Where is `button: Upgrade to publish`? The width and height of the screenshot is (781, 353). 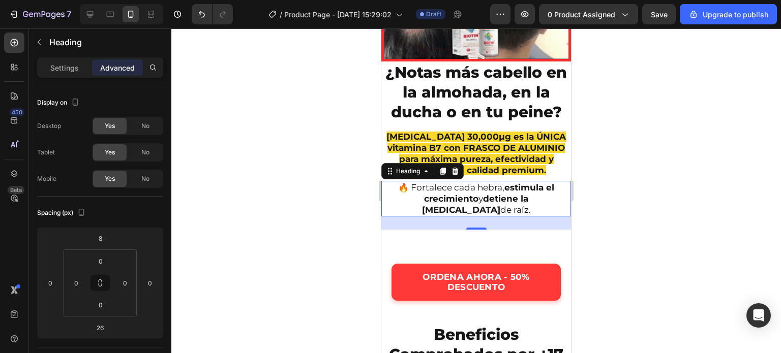
button: Upgrade to publish is located at coordinates (728, 14).